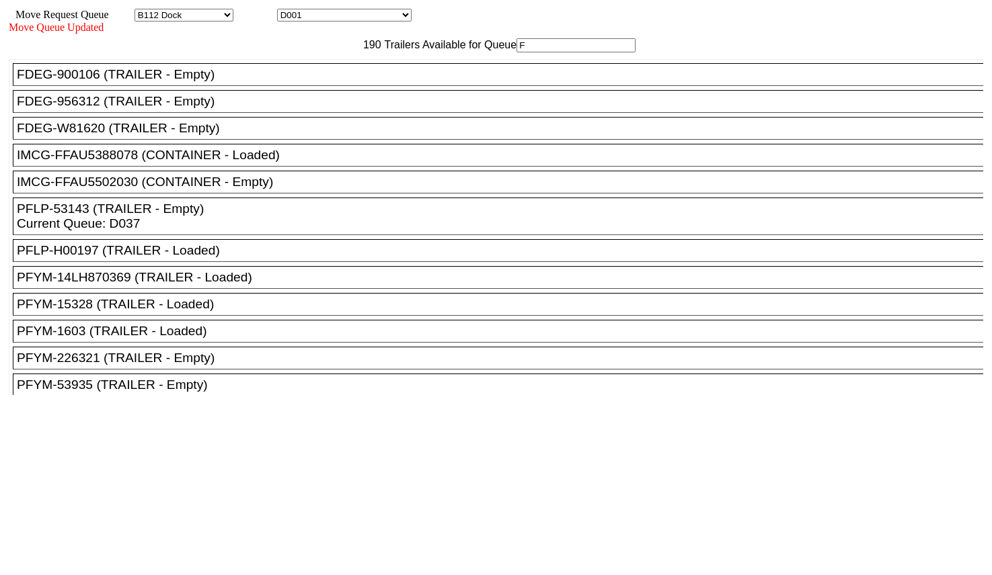 Image resolution: width=992 pixels, height=575 pixels. What do you see at coordinates (504, 155) in the screenshot?
I see `div: IMCG-FFAU5388078 (CONTAINER - Loaded)` at bounding box center [504, 155].